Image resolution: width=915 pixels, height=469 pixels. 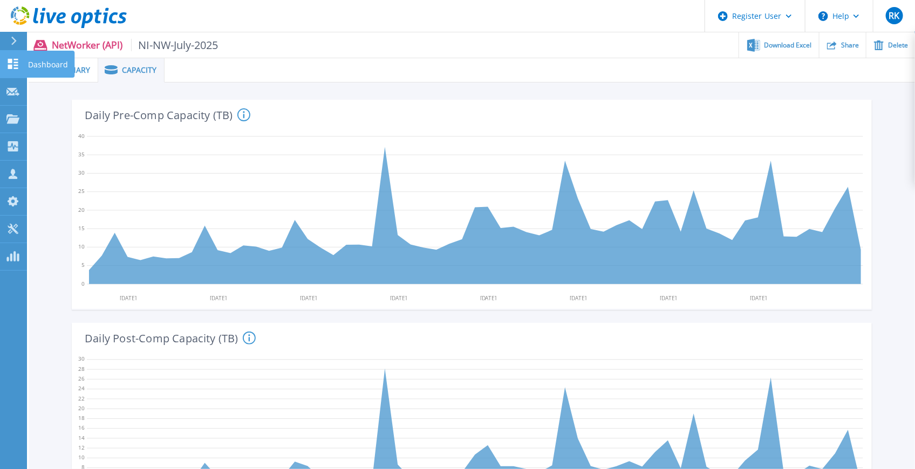 What do you see at coordinates (897, 45) in the screenshot?
I see `span: Delete` at bounding box center [897, 45].